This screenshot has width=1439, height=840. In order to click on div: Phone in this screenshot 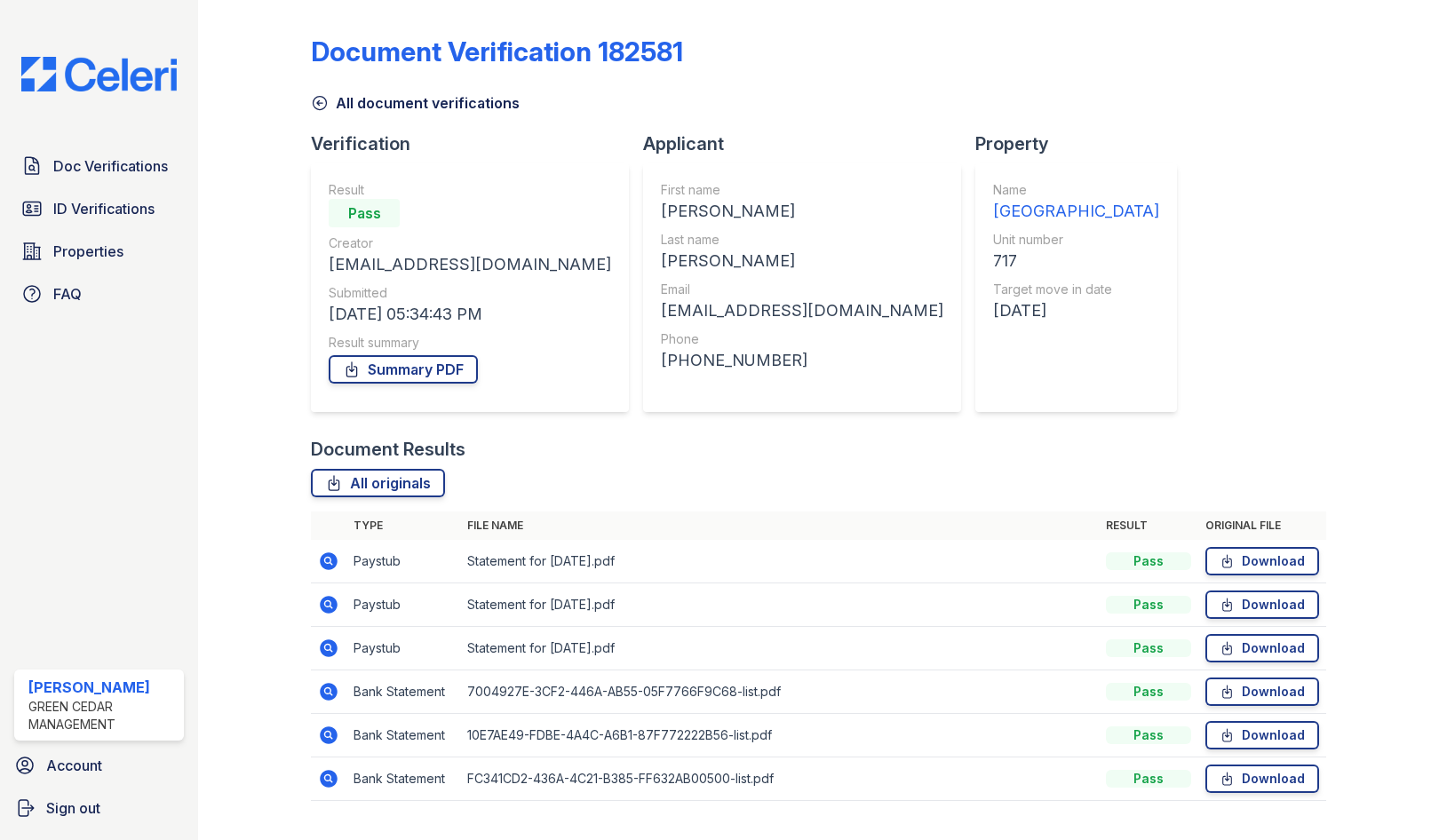, I will do `click(802, 339)`.